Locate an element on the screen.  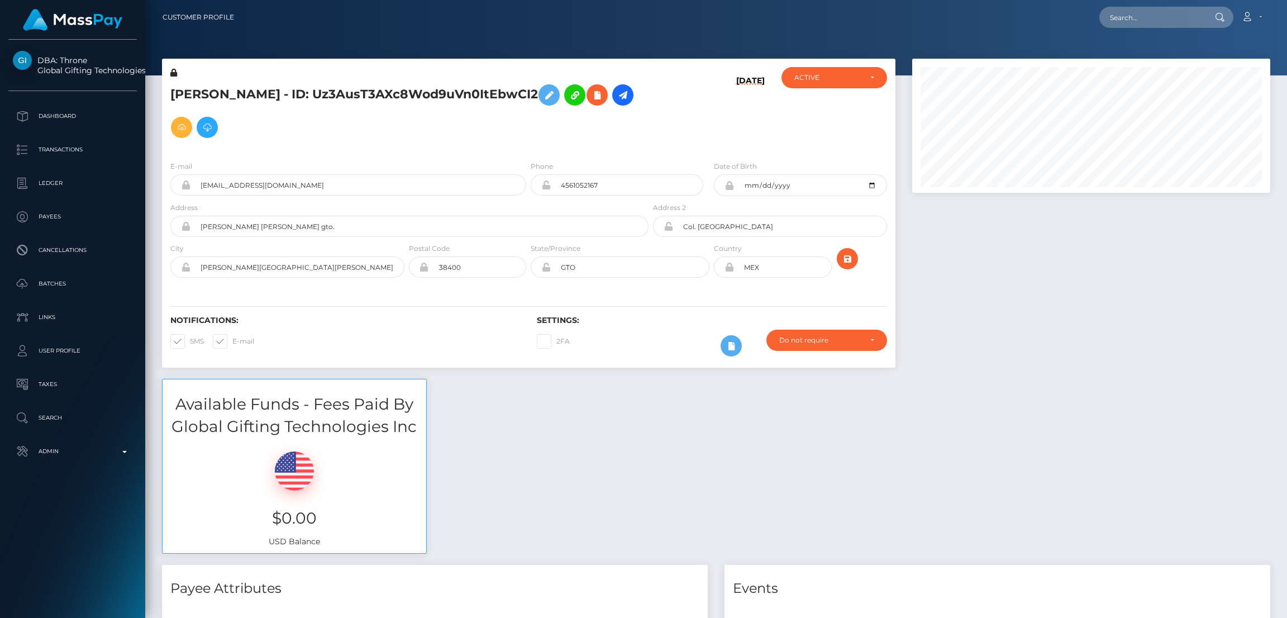
h4: Events is located at coordinates (997, 588).